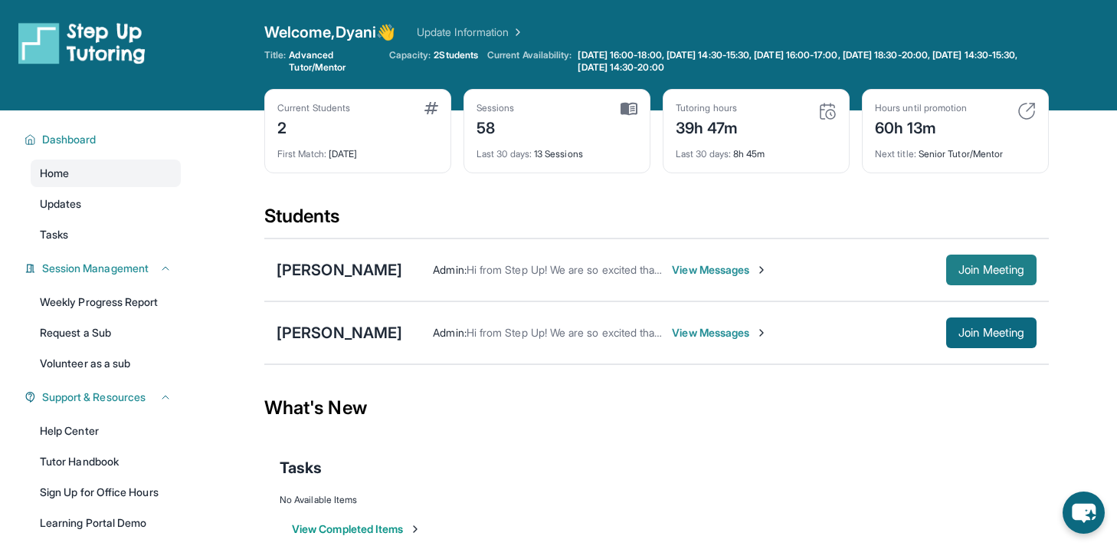  Describe the element at coordinates (529, 61) in the screenshot. I see `span: Current Availability:` at that location.